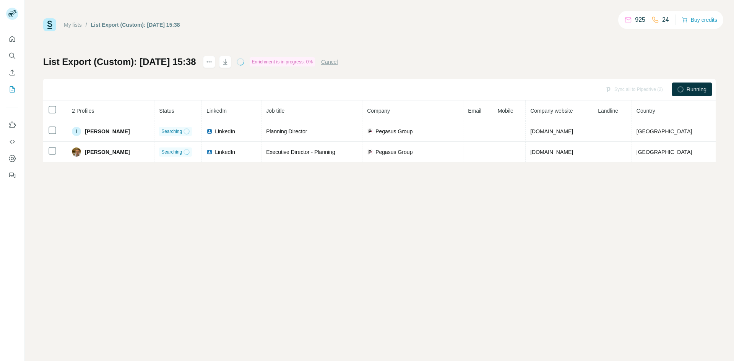 Image resolution: width=734 pixels, height=361 pixels. I want to click on button: My lists, so click(12, 89).